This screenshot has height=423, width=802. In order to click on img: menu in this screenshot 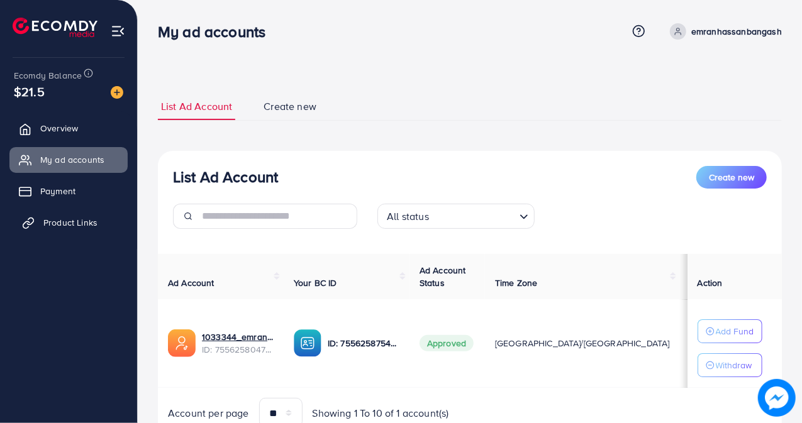, I will do `click(118, 31)`.